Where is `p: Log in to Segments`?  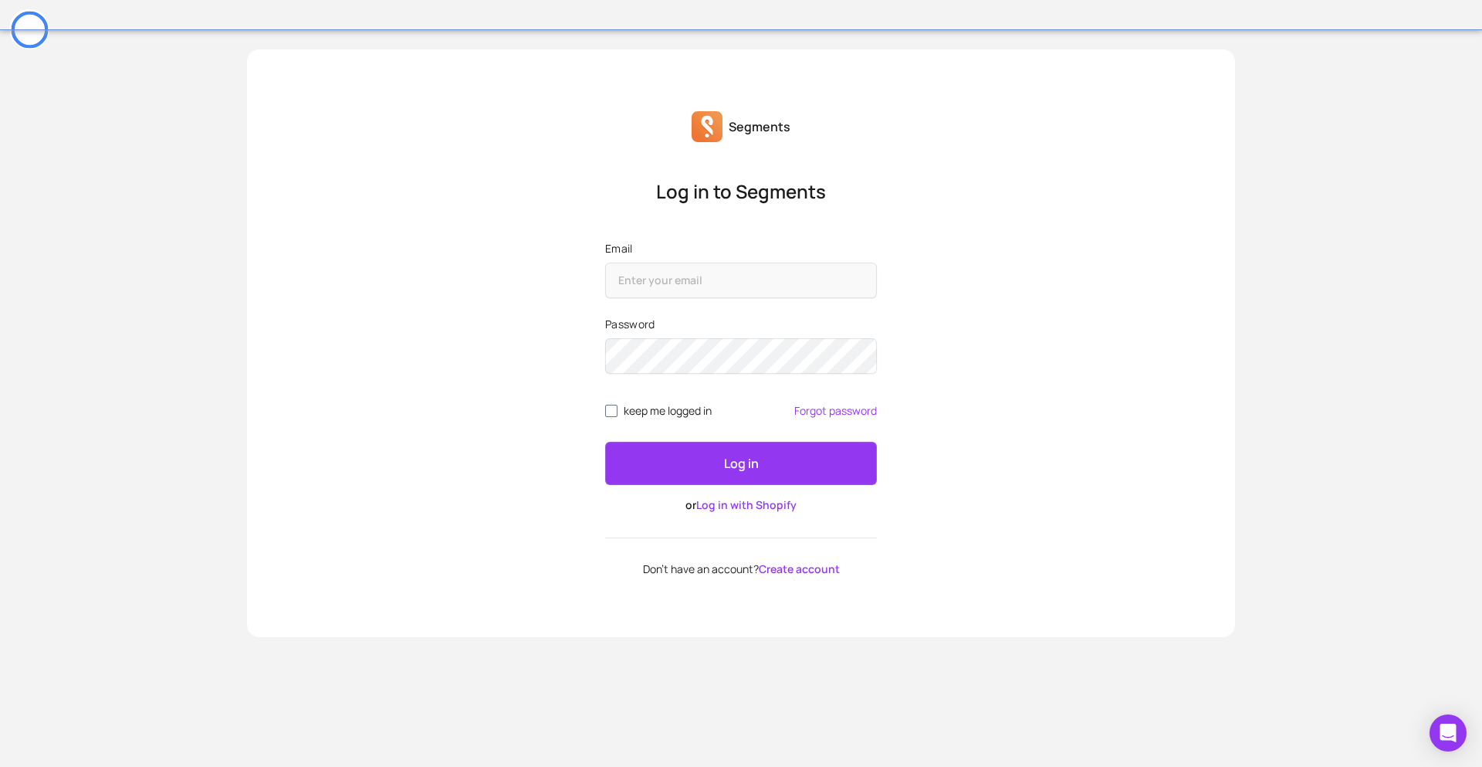
p: Log in to Segments is located at coordinates (741, 191).